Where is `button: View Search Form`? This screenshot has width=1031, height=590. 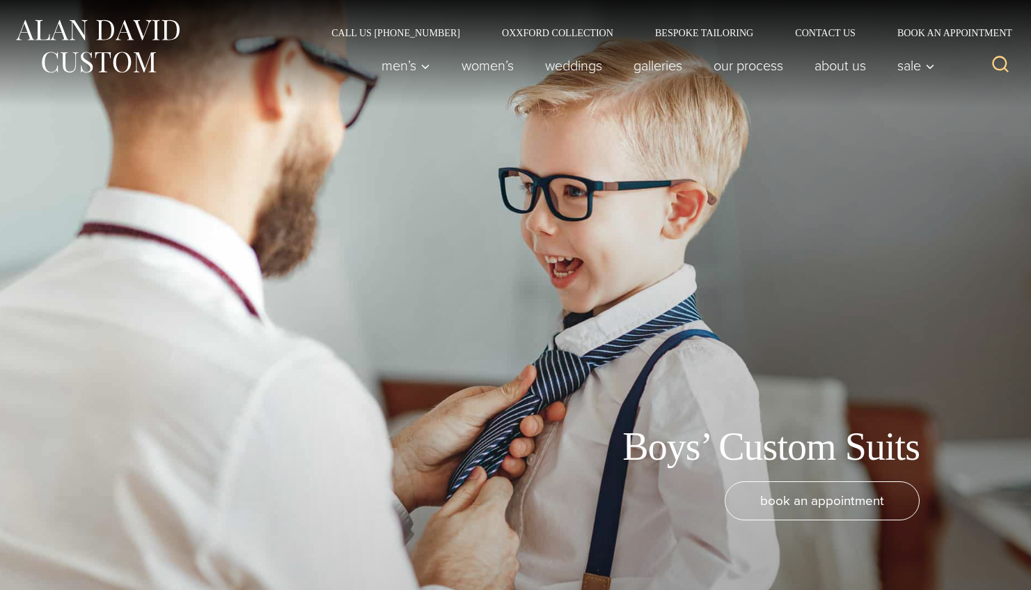 button: View Search Form is located at coordinates (1000, 65).